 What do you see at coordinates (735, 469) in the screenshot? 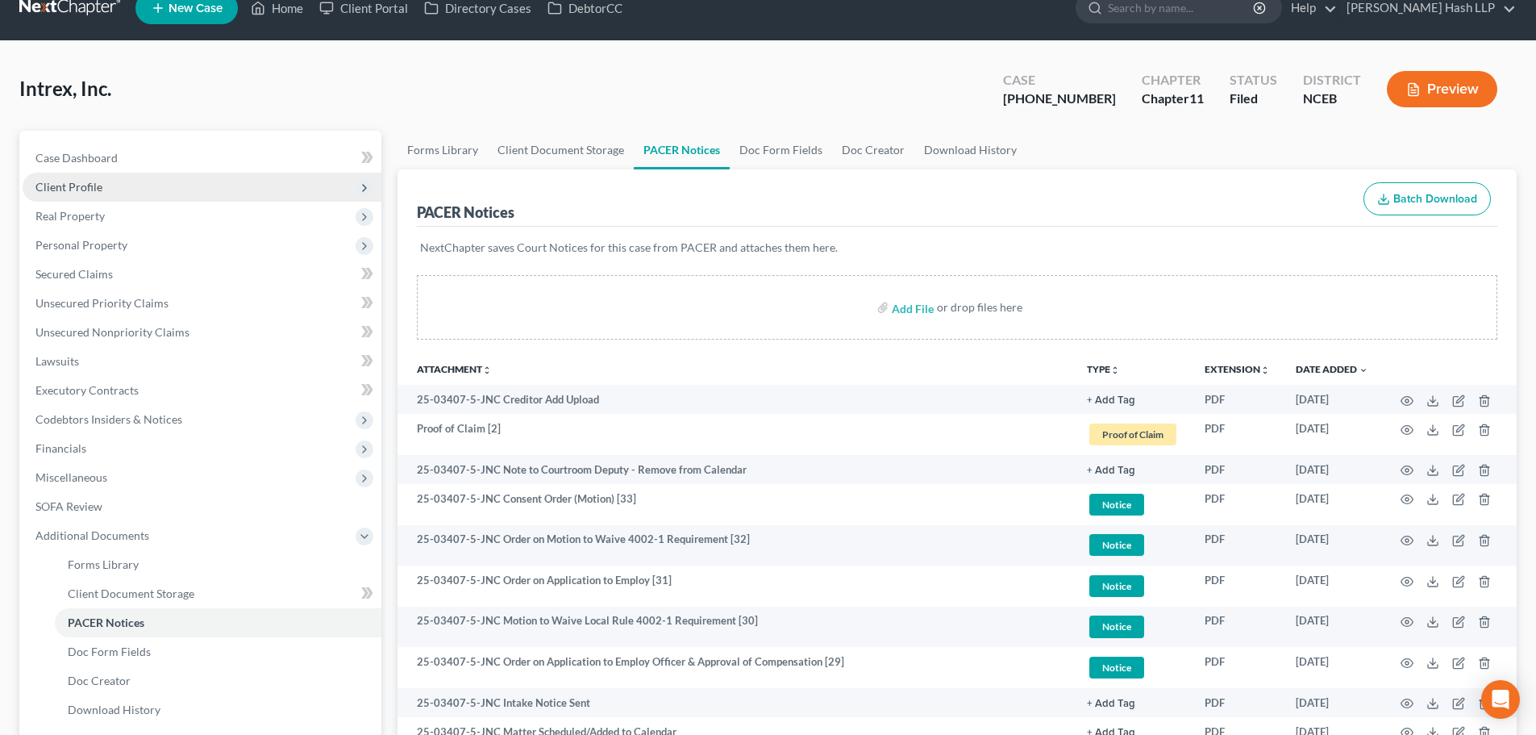
I see `td: 25-03407-5-JNC Note to Courtroom Deputy - Remove from Calendar` at bounding box center [735, 469].